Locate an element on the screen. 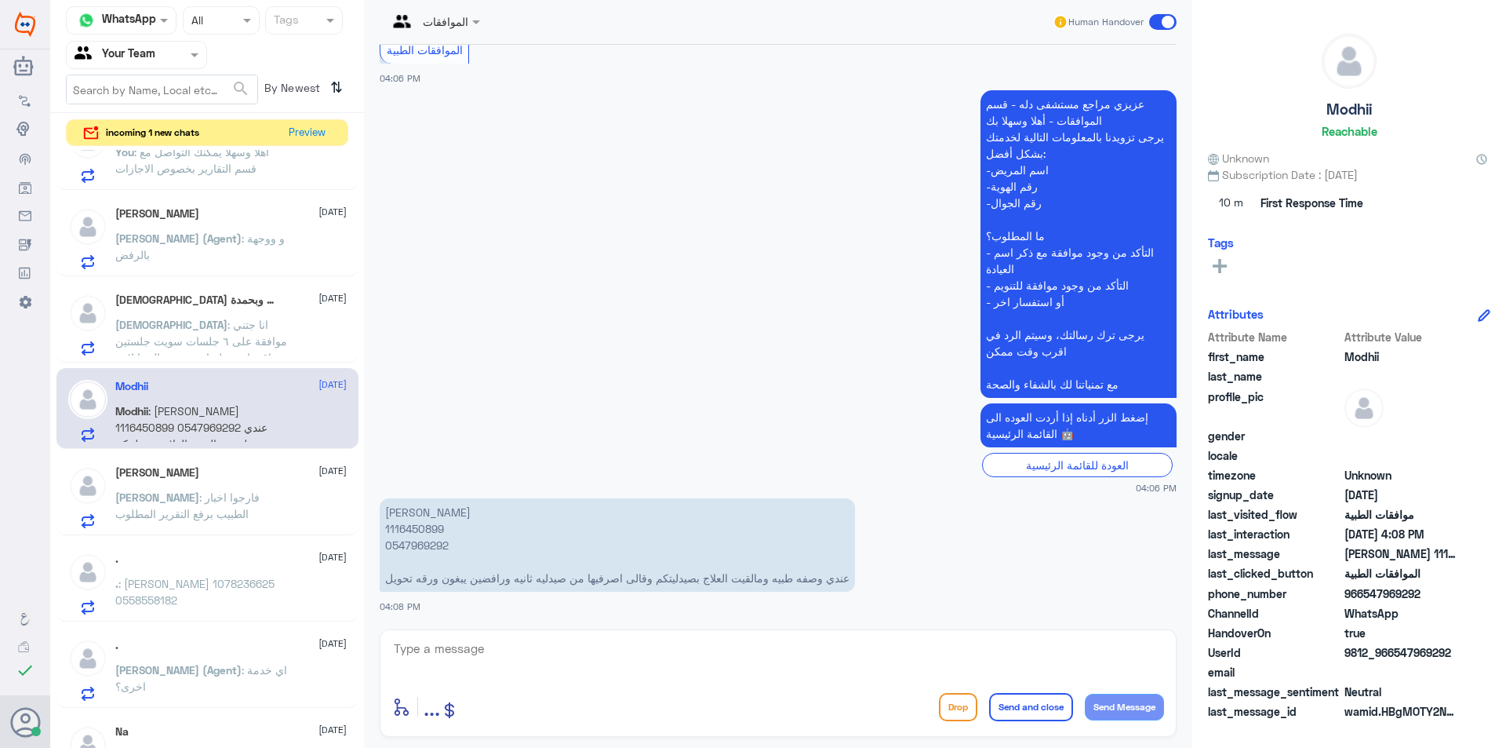 This screenshot has height=748, width=1506. span: true is located at coordinates (1401, 632).